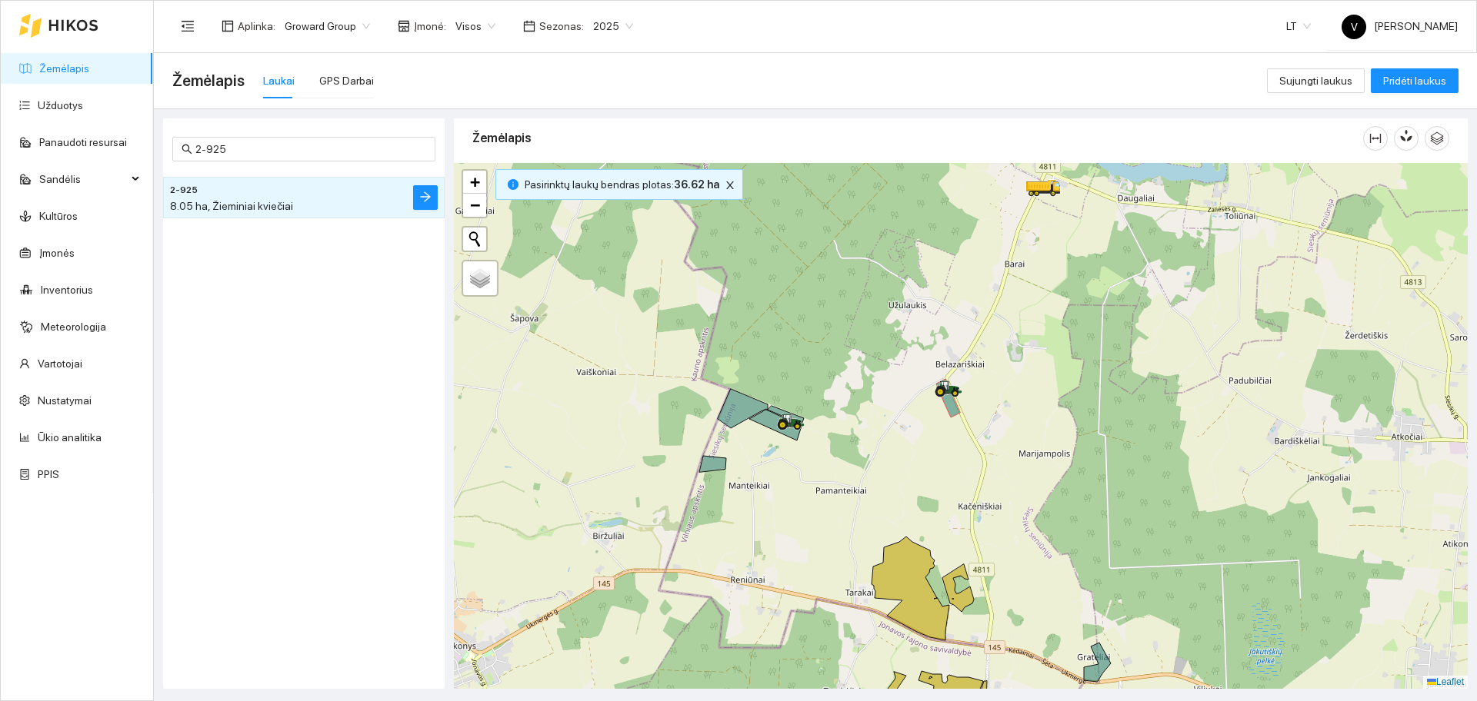 The image size is (1477, 701). I want to click on button: arrow-right, so click(425, 198).